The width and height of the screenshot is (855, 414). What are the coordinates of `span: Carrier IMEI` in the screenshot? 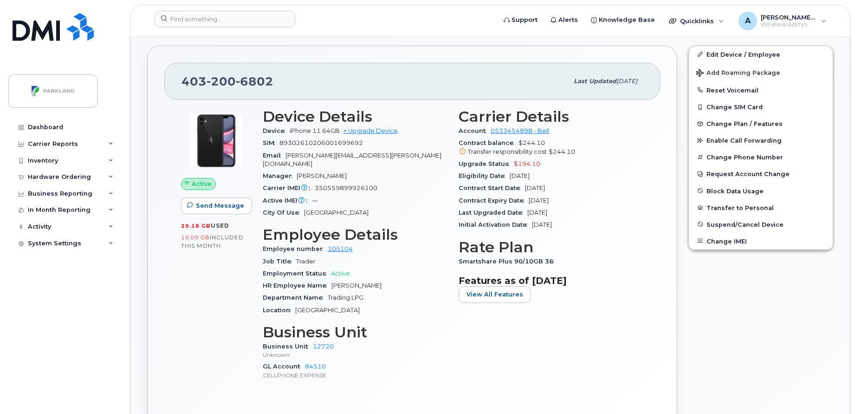 It's located at (289, 188).